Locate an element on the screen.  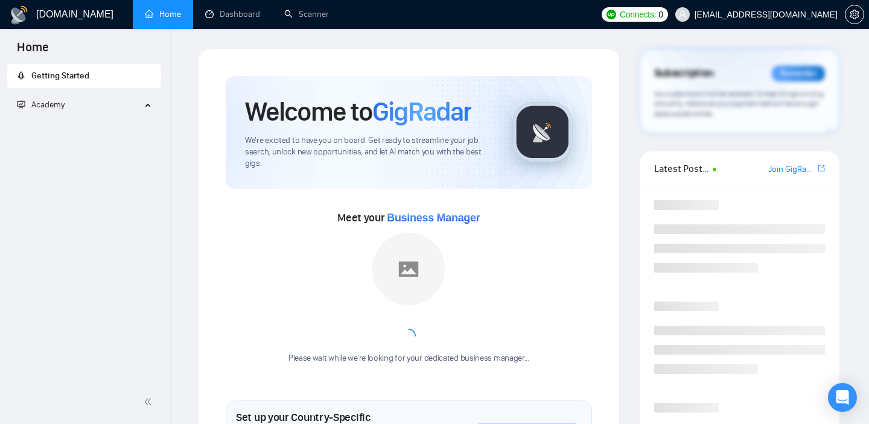
span: Latest Posts from the GigRadar Community is located at coordinates (682, 168).